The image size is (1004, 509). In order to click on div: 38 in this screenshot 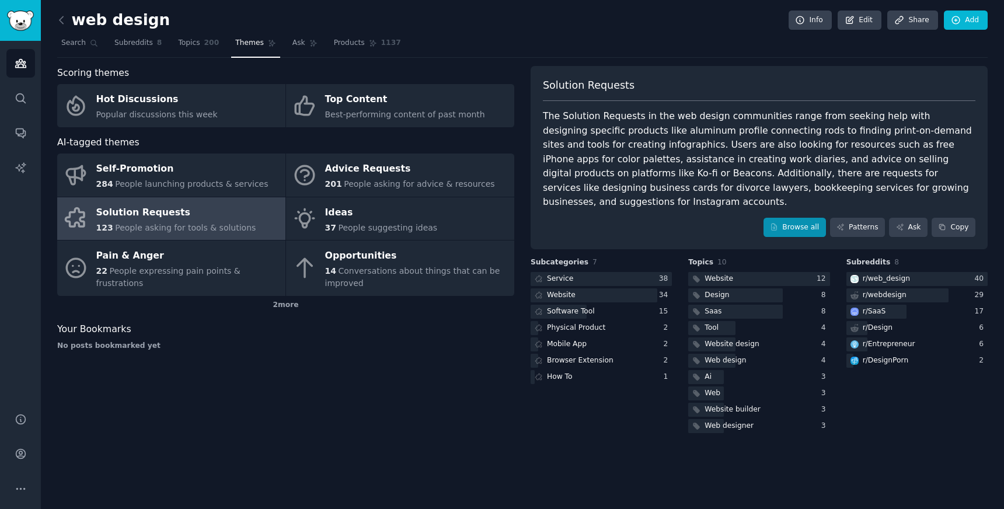, I will do `click(666, 279)`.